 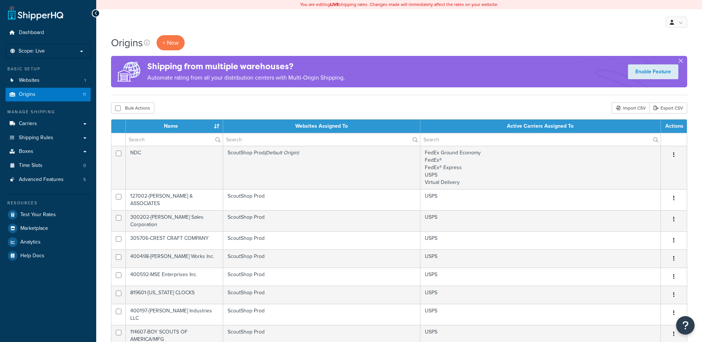 I want to click on p: Automate rating from all your distribution centers with Multi-Origin Shipping., so click(x=246, y=78).